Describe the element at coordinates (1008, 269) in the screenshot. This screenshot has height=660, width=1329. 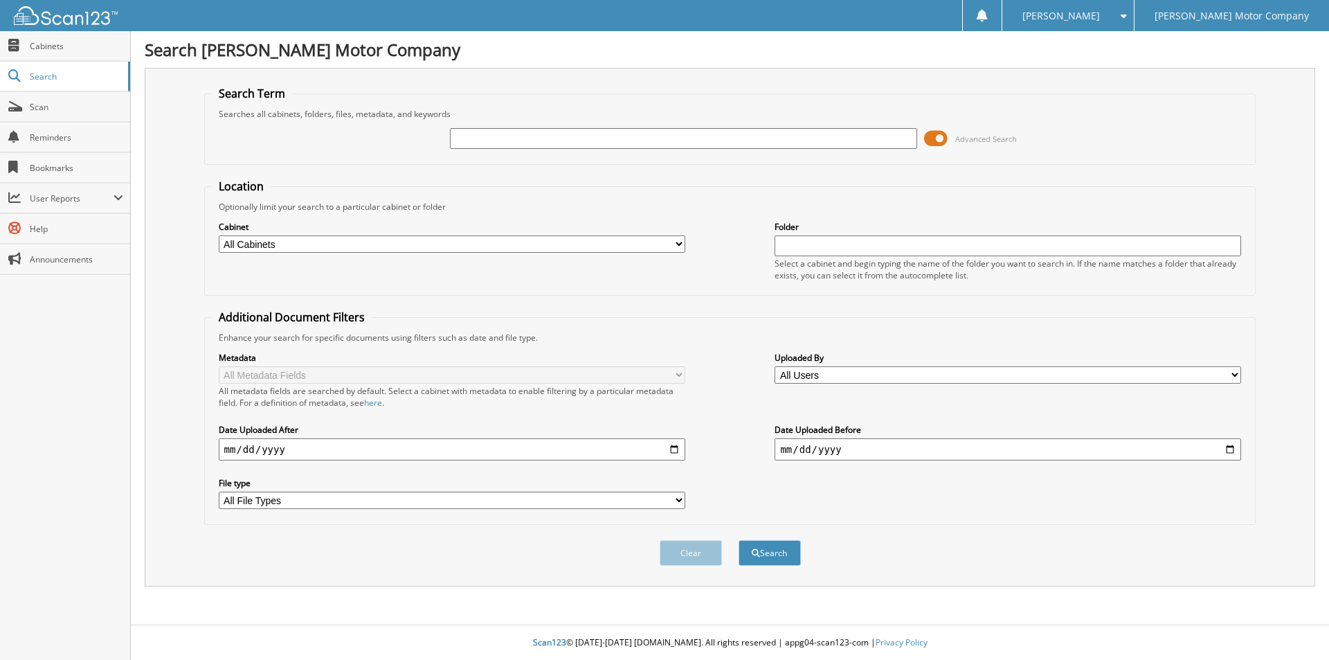
I see `div: Select a cabinet and begin typing the name of the folder you want to search in. If the name match...` at that location.